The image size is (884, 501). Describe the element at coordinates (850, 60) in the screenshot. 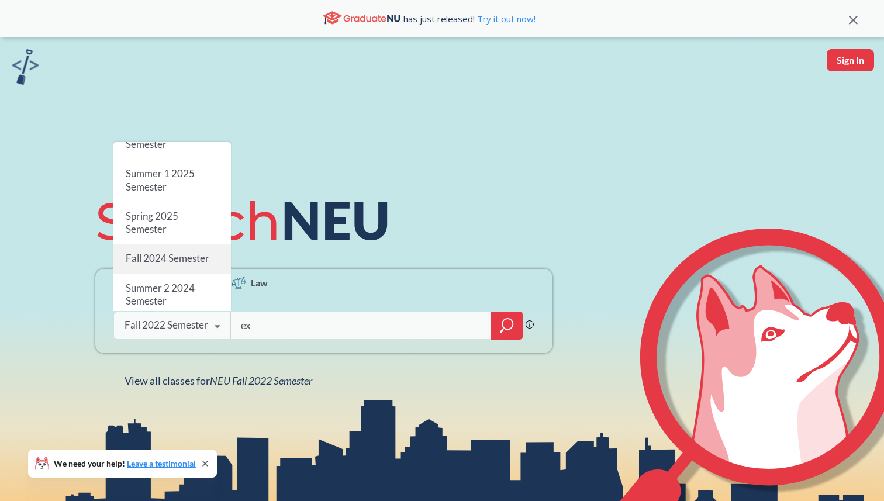

I see `button: Sign In` at that location.